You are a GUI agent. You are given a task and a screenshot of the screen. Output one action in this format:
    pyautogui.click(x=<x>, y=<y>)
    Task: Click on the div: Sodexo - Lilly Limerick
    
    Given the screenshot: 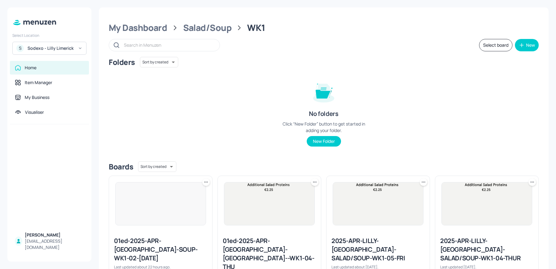 What is the action you would take?
    pyautogui.click(x=51, y=48)
    